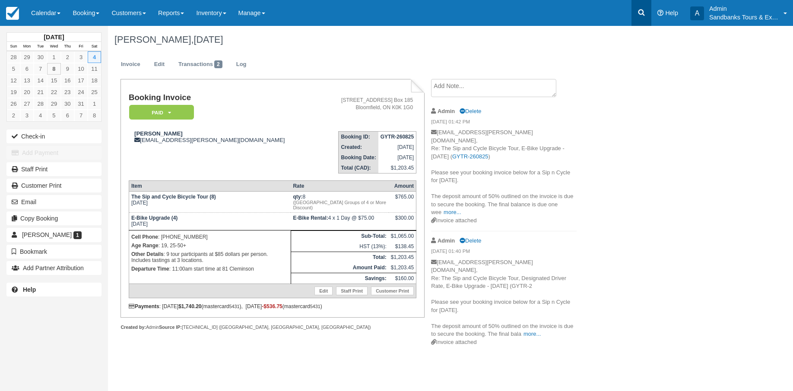  What do you see at coordinates (392, 291) in the screenshot?
I see `a: Customer Print` at bounding box center [392, 291].